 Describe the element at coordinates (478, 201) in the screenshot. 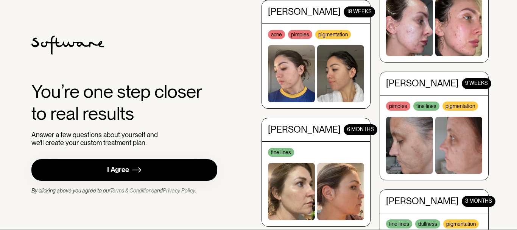

I see `div: 3 MONTHS` at that location.